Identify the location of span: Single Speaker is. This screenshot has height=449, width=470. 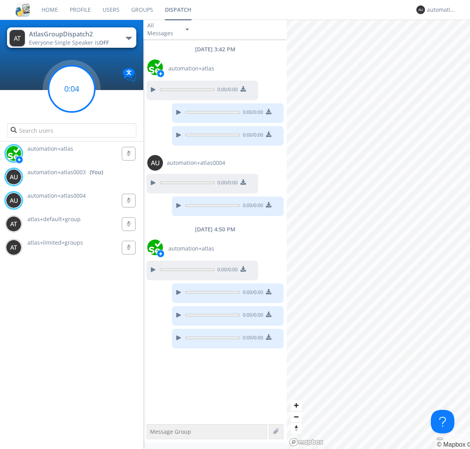
(81, 42).